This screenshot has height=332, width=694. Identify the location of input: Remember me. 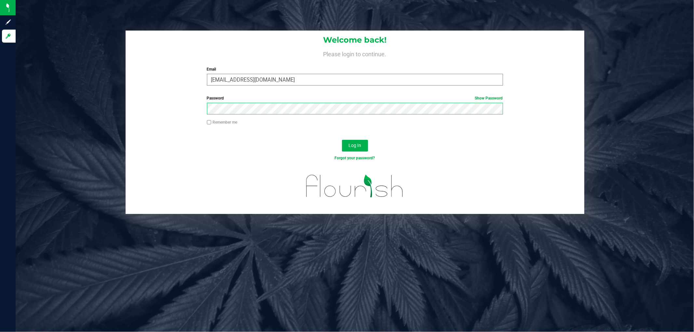
(209, 122).